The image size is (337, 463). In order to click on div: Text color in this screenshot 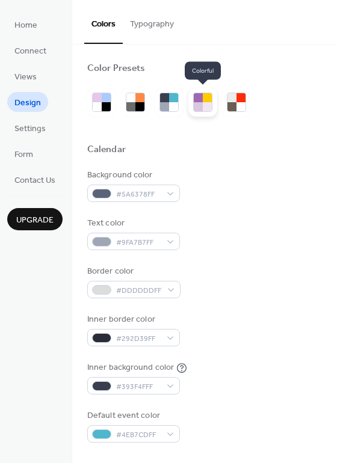, I will do `click(132, 223)`.